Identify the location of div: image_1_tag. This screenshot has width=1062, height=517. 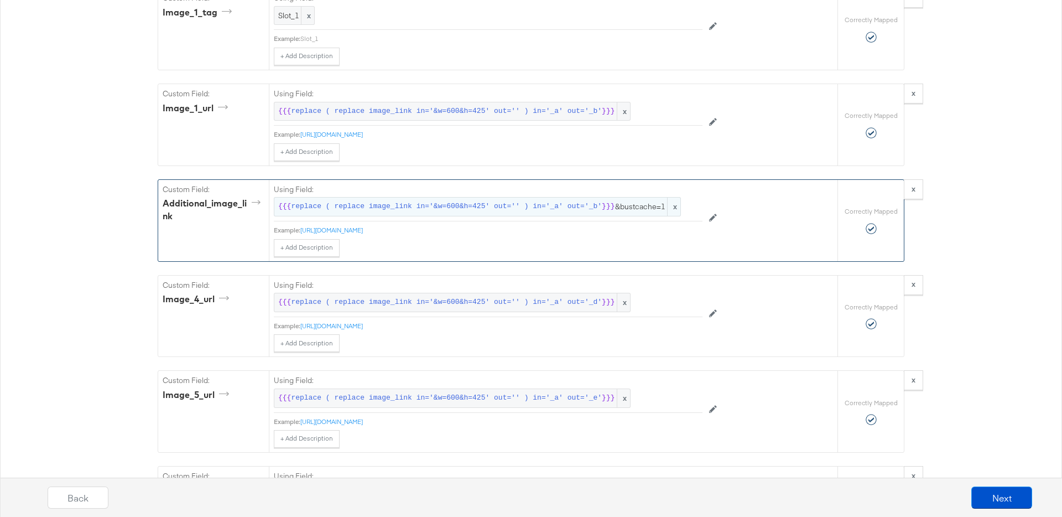
(199, 12).